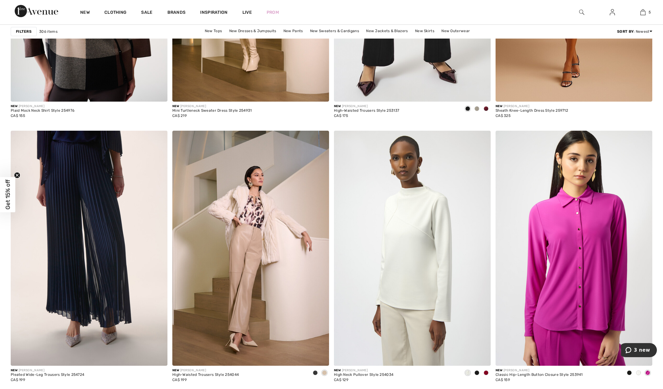 Image resolution: width=663 pixels, height=389 pixels. I want to click on div: High-Waisted Trousers Style 254044, so click(205, 375).